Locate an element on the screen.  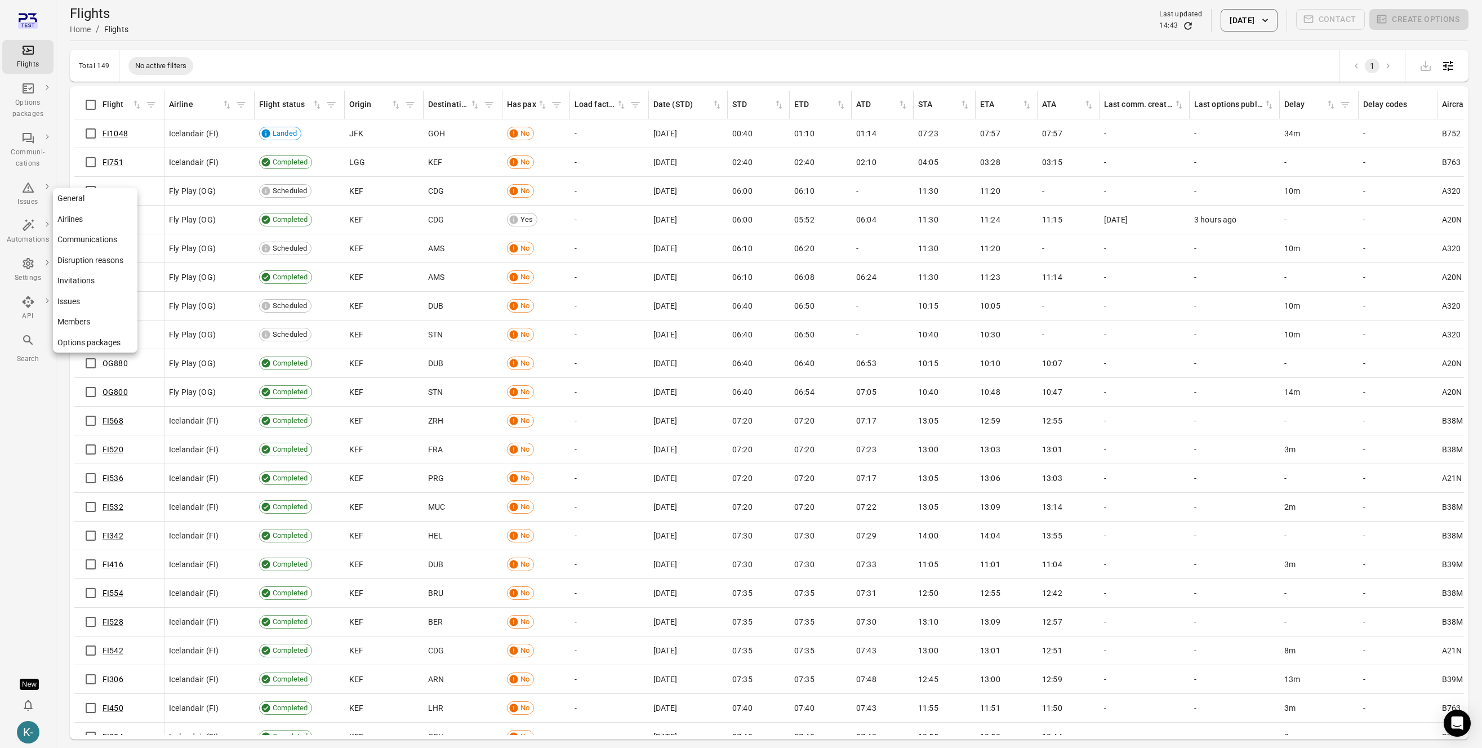
div: ETA is located at coordinates (1000, 105).